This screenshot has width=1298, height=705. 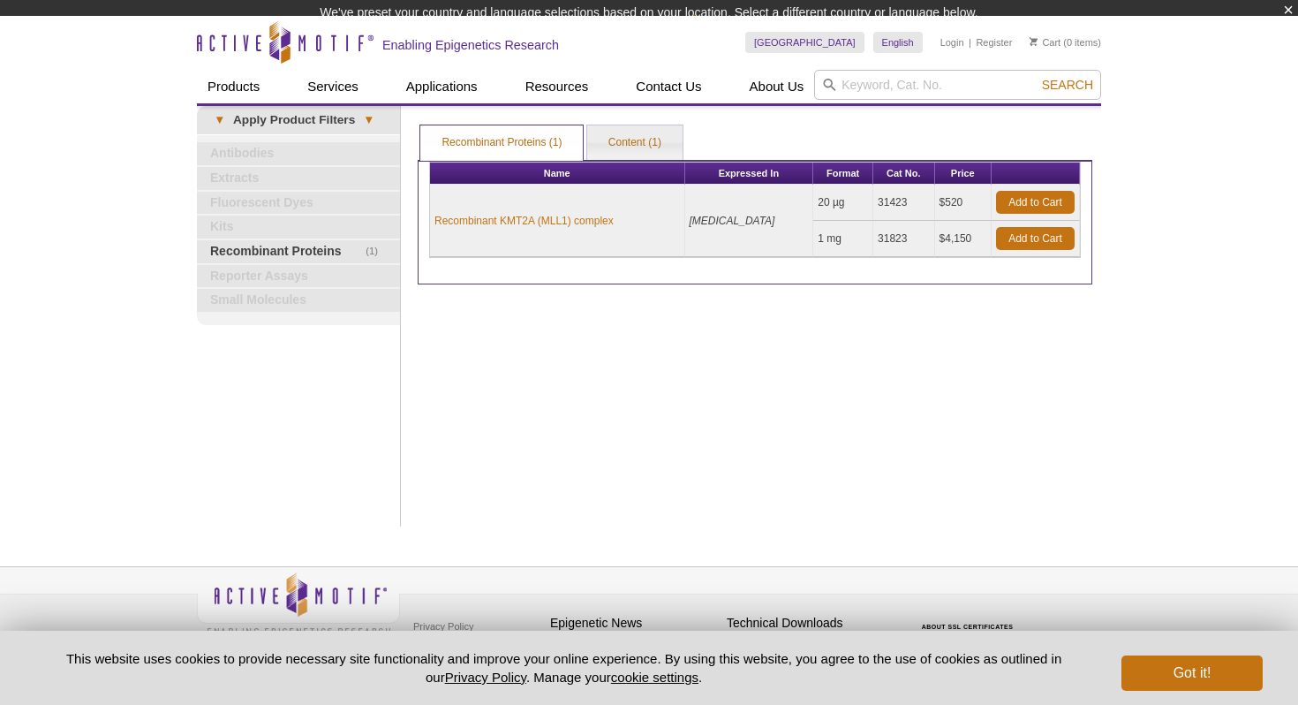 What do you see at coordinates (502, 143) in the screenshot?
I see `a: Recombinant Proteins (1)` at bounding box center [502, 143].